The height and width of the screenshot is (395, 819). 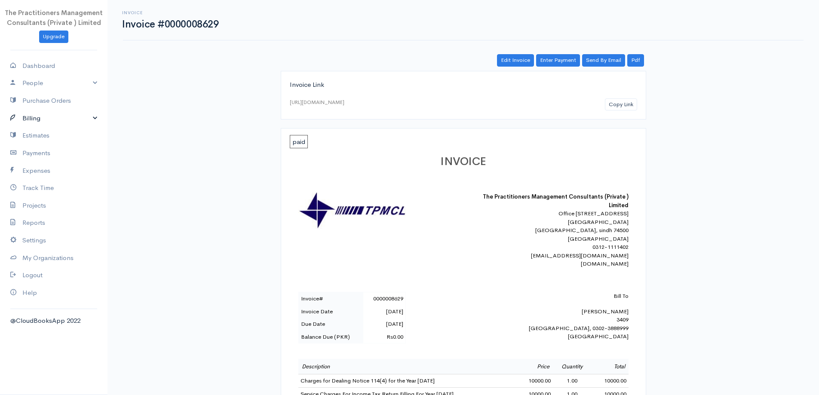 What do you see at coordinates (558, 60) in the screenshot?
I see `a: Enter Payment` at bounding box center [558, 60].